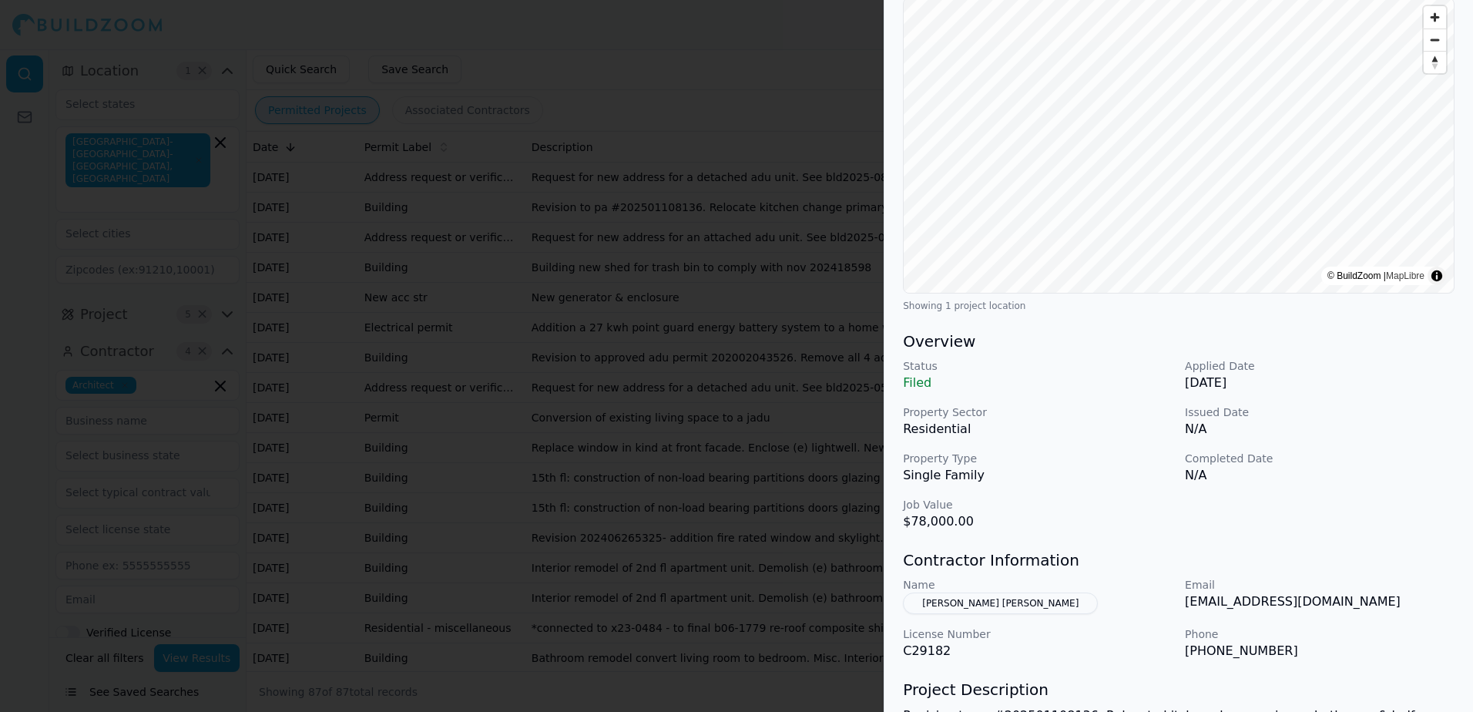 This screenshot has width=1473, height=712. What do you see at coordinates (1038, 458) in the screenshot?
I see `p: Property Type` at bounding box center [1038, 458].